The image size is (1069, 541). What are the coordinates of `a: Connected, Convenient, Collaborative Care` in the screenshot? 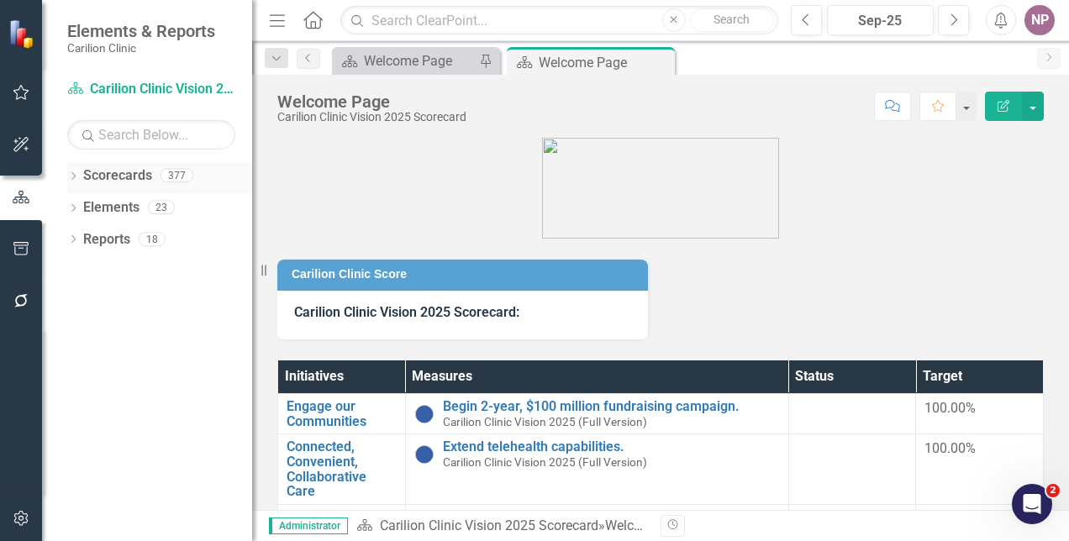 It's located at (341, 469).